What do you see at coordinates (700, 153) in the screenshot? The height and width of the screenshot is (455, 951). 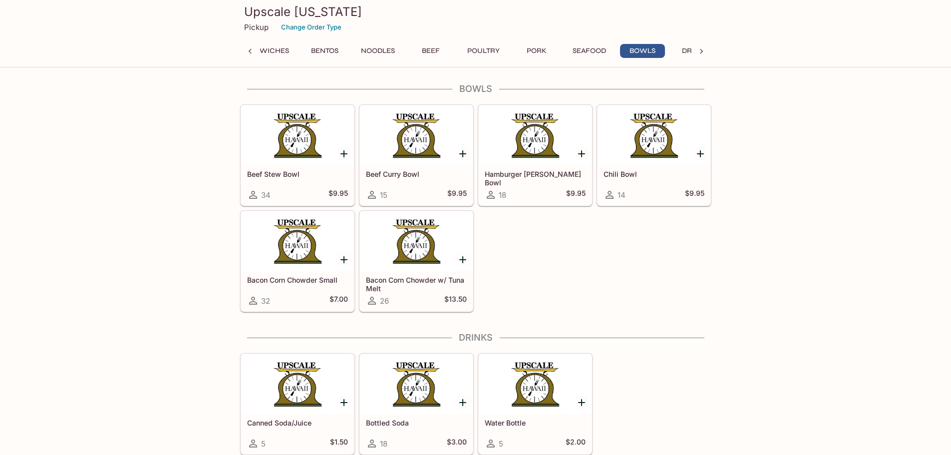 I see `button: Add Chili Bowl` at bounding box center [700, 153].